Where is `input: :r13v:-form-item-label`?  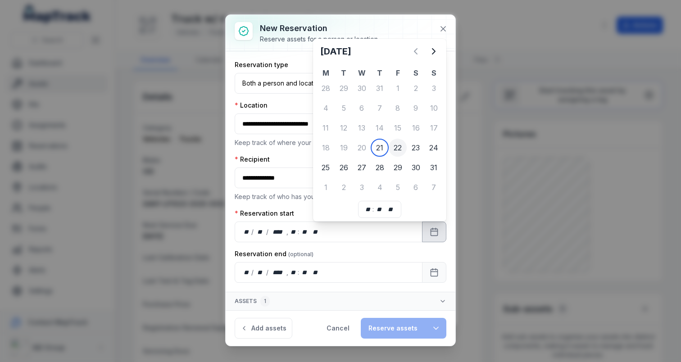
input: :r13v:-form-item-label is located at coordinates (341, 178).